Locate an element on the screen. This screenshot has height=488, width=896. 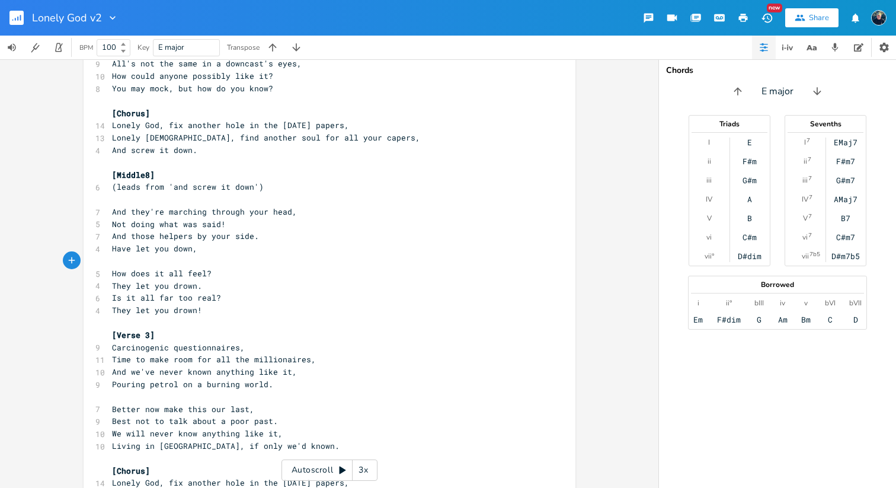
div: 3x is located at coordinates (363, 470).